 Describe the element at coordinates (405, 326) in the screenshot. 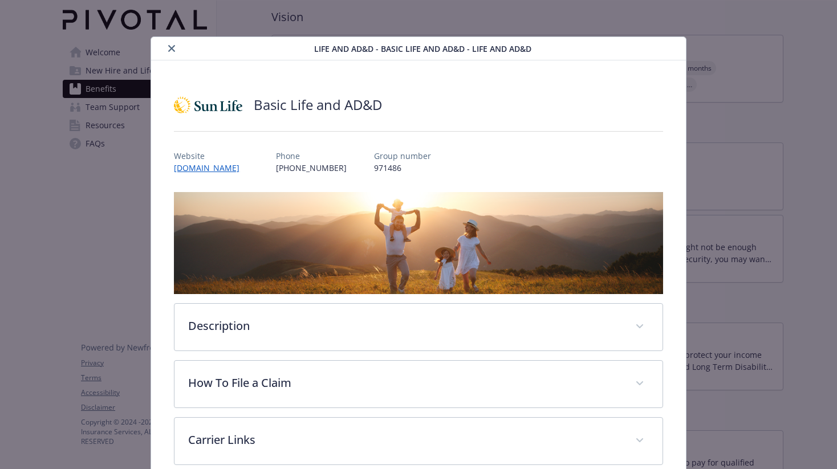

I see `p: Description` at that location.